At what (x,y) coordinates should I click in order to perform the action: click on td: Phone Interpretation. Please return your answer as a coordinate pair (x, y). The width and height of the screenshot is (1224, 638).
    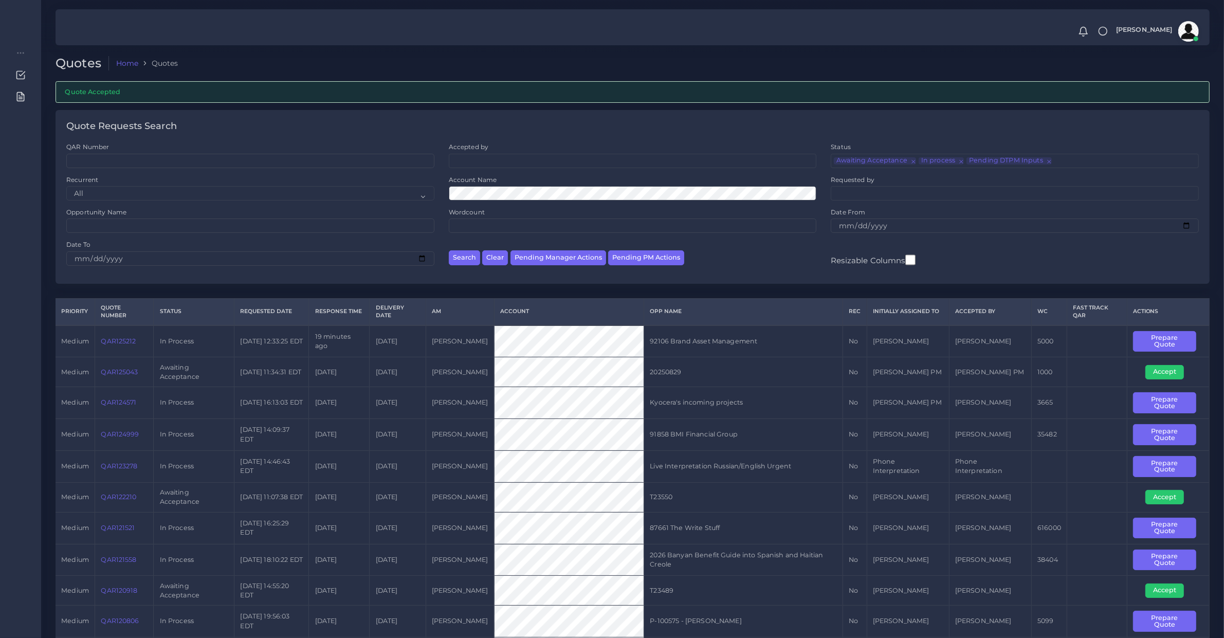
    Looking at the image, I should click on (908, 466).